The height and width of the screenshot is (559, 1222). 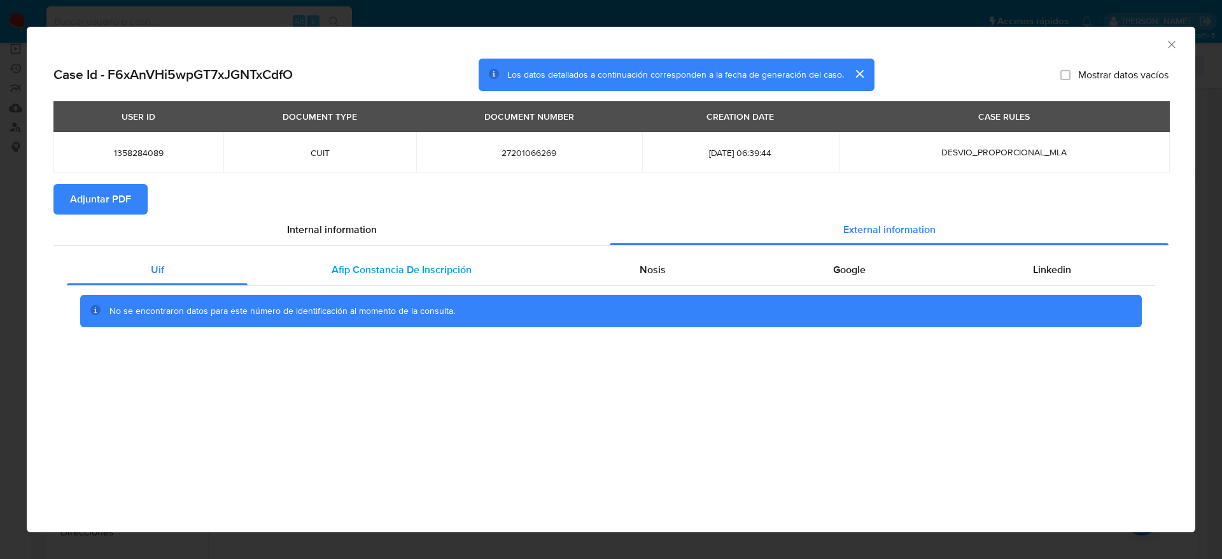 What do you see at coordinates (157, 269) in the screenshot?
I see `span: Uif` at bounding box center [157, 269].